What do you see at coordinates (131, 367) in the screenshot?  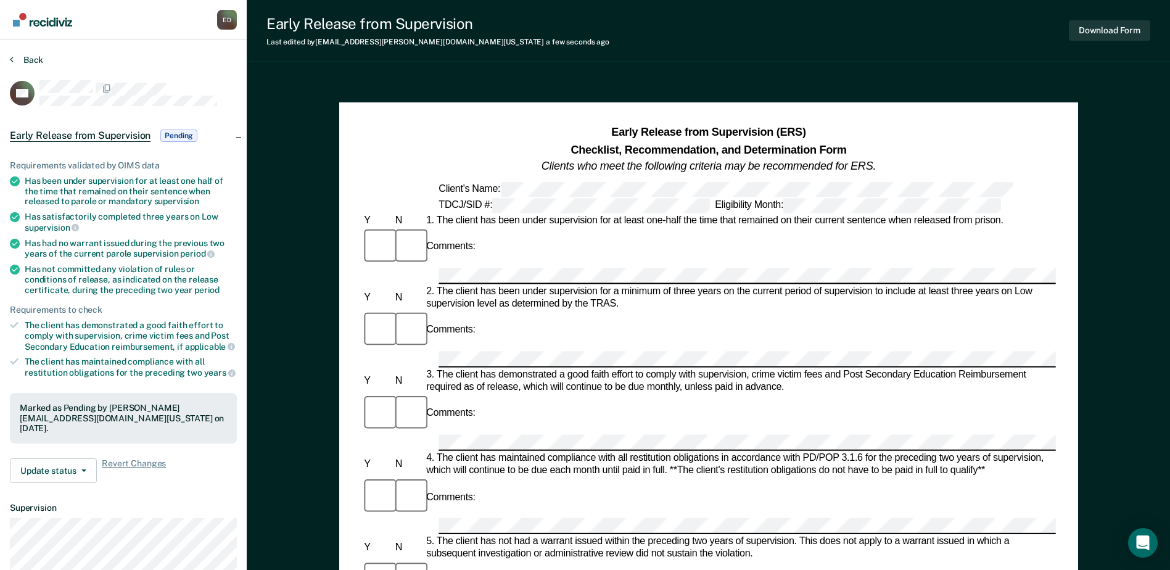 I see `div: The client has maintained compliance with all restitution obligations for the preceding two` at bounding box center [131, 367].